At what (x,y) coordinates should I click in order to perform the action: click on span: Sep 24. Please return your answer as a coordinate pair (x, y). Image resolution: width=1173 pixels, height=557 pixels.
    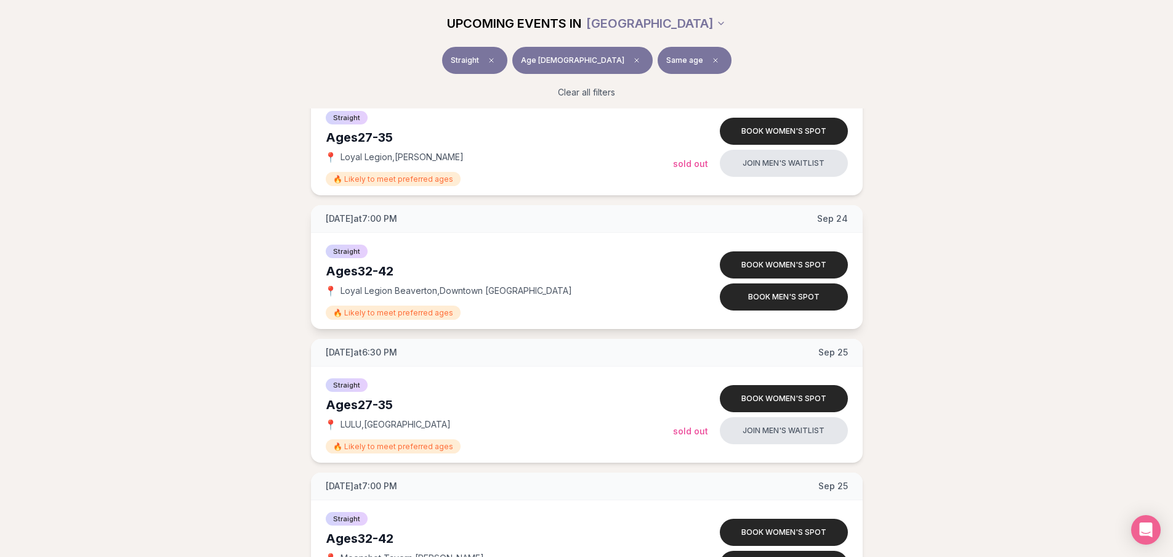
    Looking at the image, I should click on (832, 219).